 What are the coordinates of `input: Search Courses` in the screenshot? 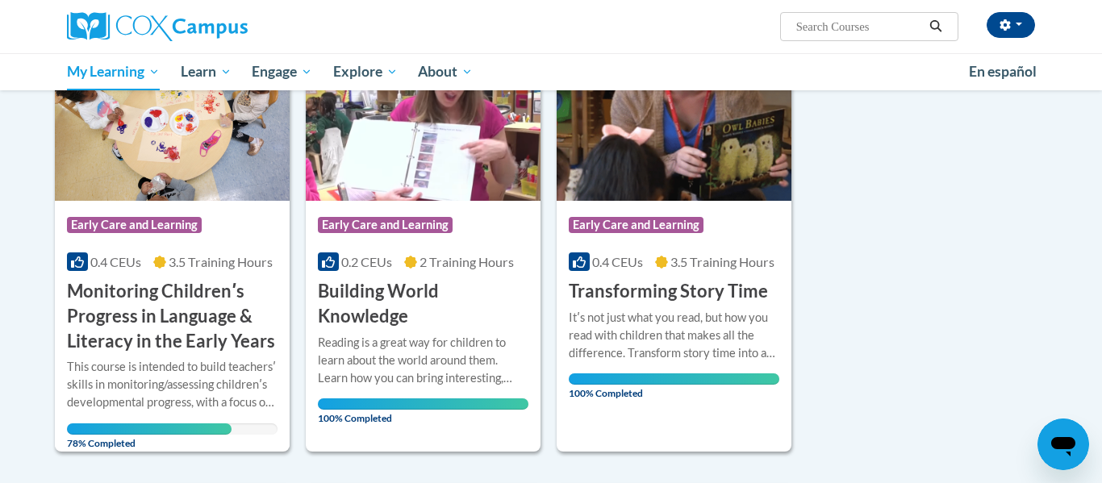 It's located at (859, 27).